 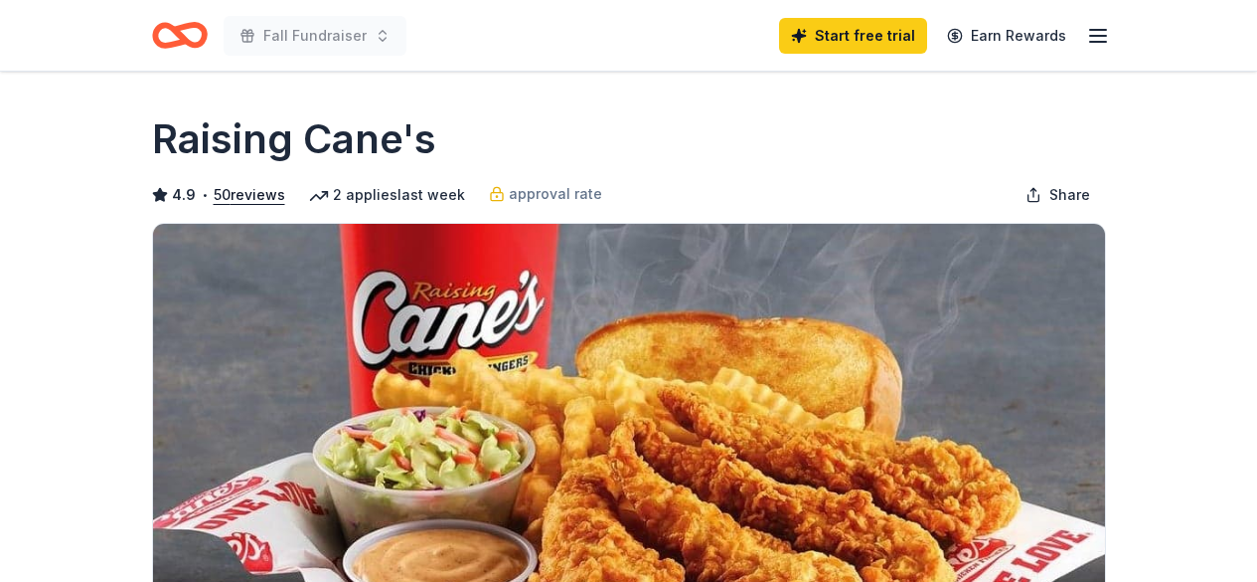 What do you see at coordinates (315, 36) in the screenshot?
I see `span: Fall Fundraiser` at bounding box center [315, 36].